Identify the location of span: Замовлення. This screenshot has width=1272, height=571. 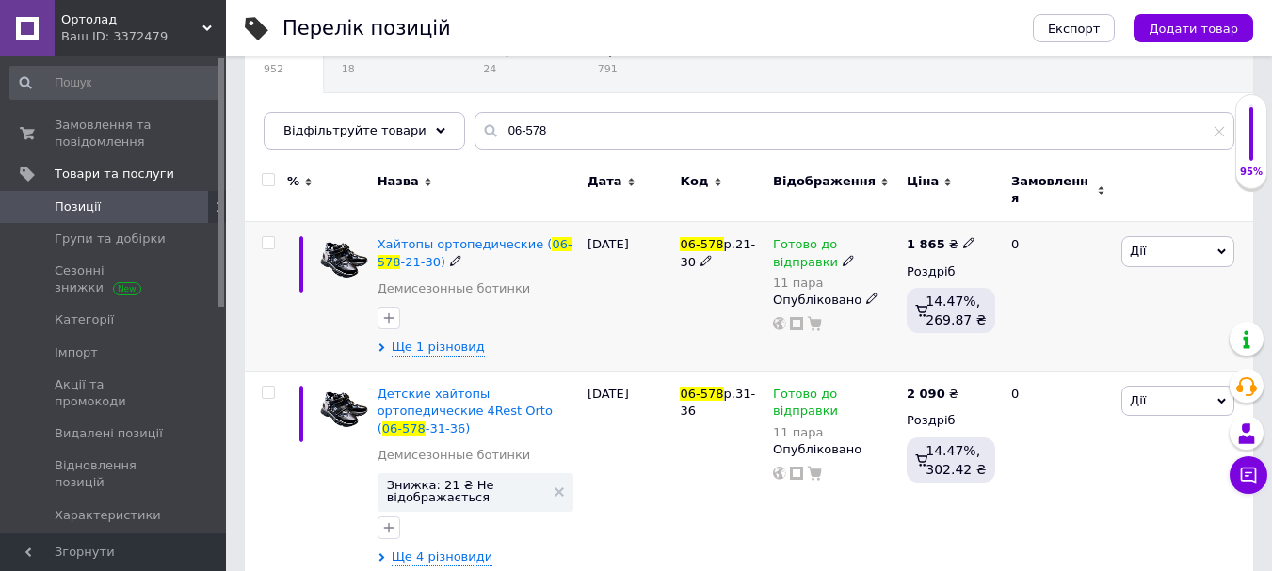
(1052, 190).